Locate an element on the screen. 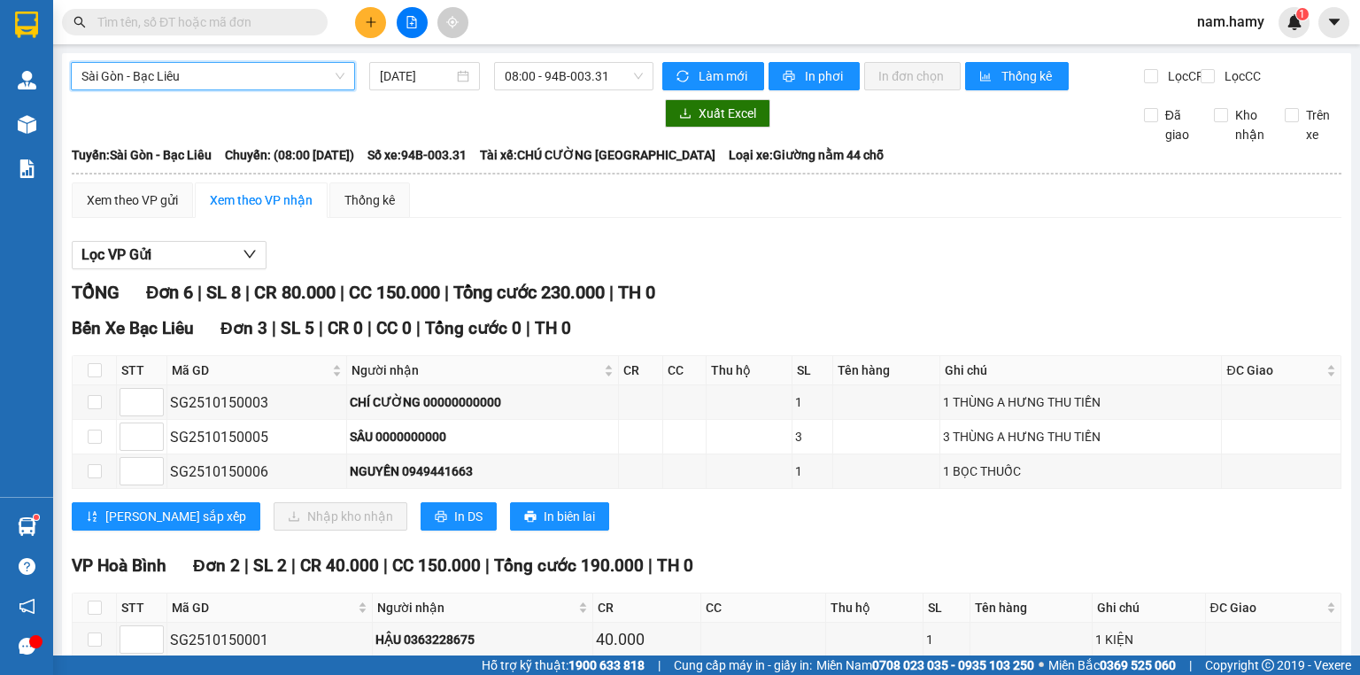  span: search is located at coordinates (80, 22).